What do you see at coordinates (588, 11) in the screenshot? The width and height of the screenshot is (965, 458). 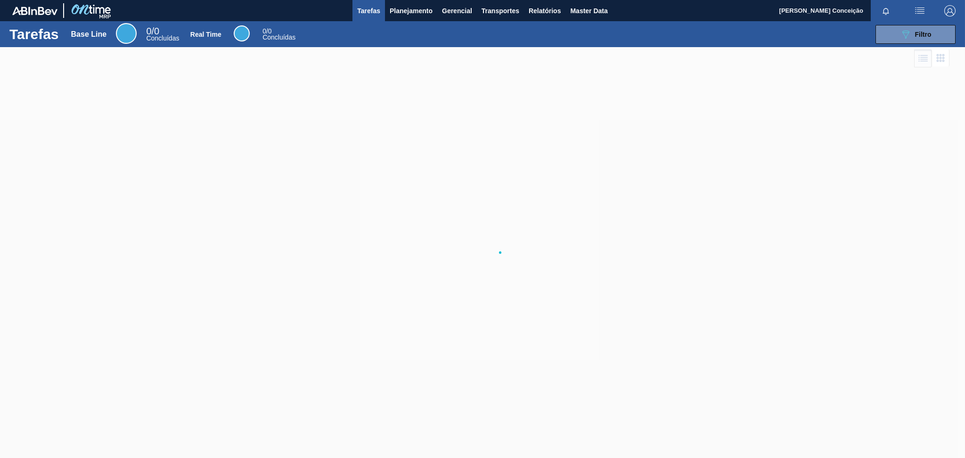 I see `span: Master Data` at bounding box center [588, 11].